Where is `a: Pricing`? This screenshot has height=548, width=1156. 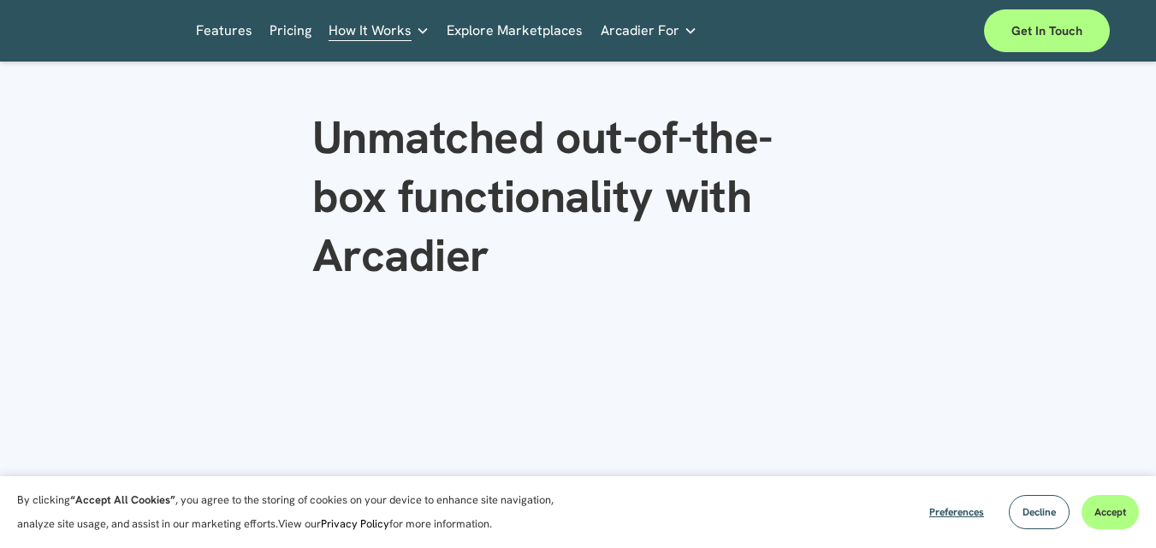 a: Pricing is located at coordinates (290, 30).